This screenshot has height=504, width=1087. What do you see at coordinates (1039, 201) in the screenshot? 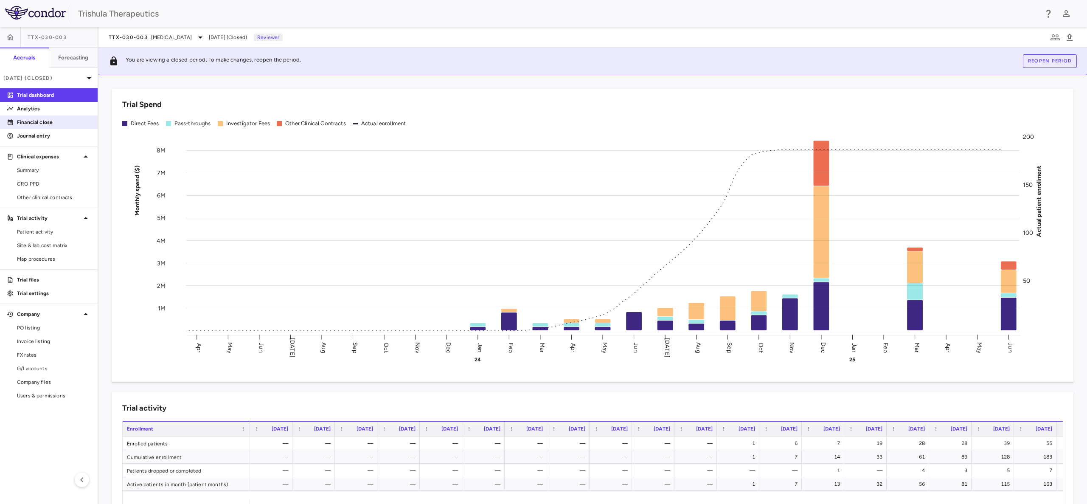
I see `tspan: Actual patient enrollment` at bounding box center [1039, 201].